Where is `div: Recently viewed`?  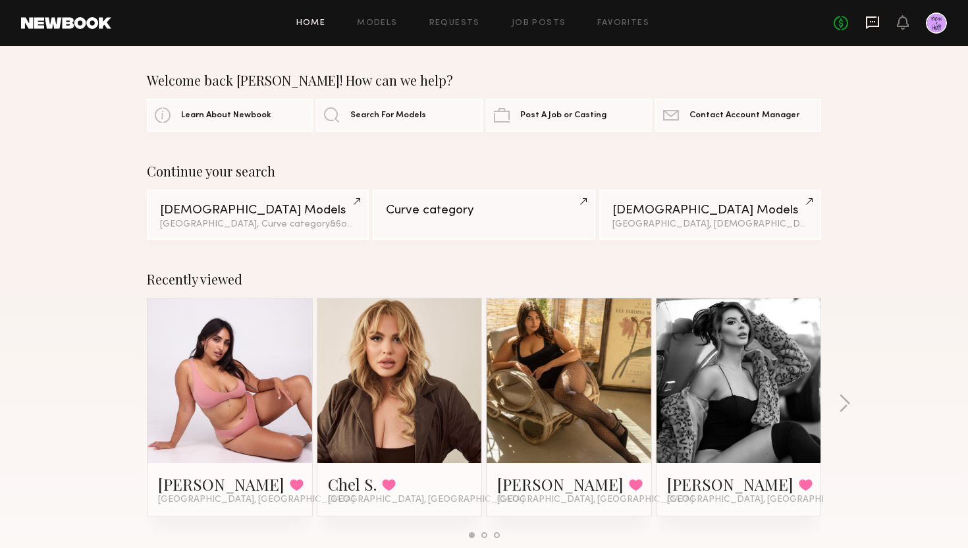 div: Recently viewed is located at coordinates (484, 279).